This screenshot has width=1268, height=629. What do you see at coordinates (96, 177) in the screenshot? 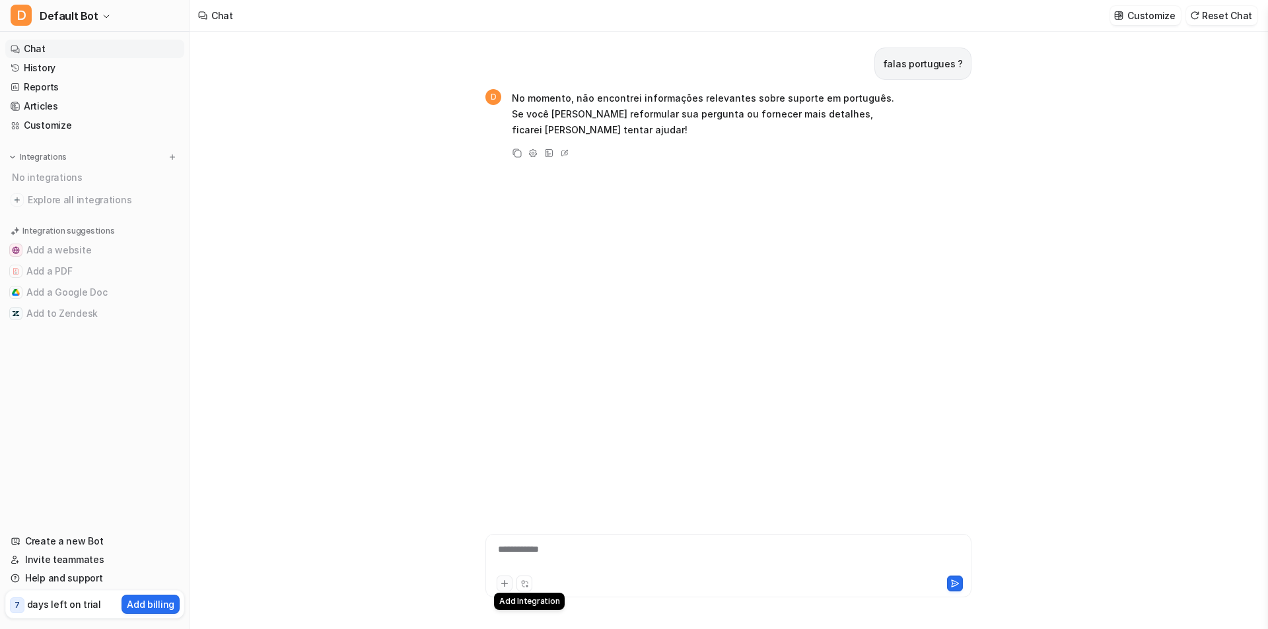
I see `div: No integrations` at bounding box center [96, 177].